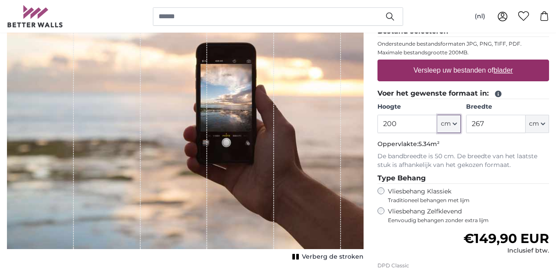 This screenshot has width=556, height=273. Describe the element at coordinates (506, 238) in the screenshot. I see `span: €149,90 EUR` at that location.